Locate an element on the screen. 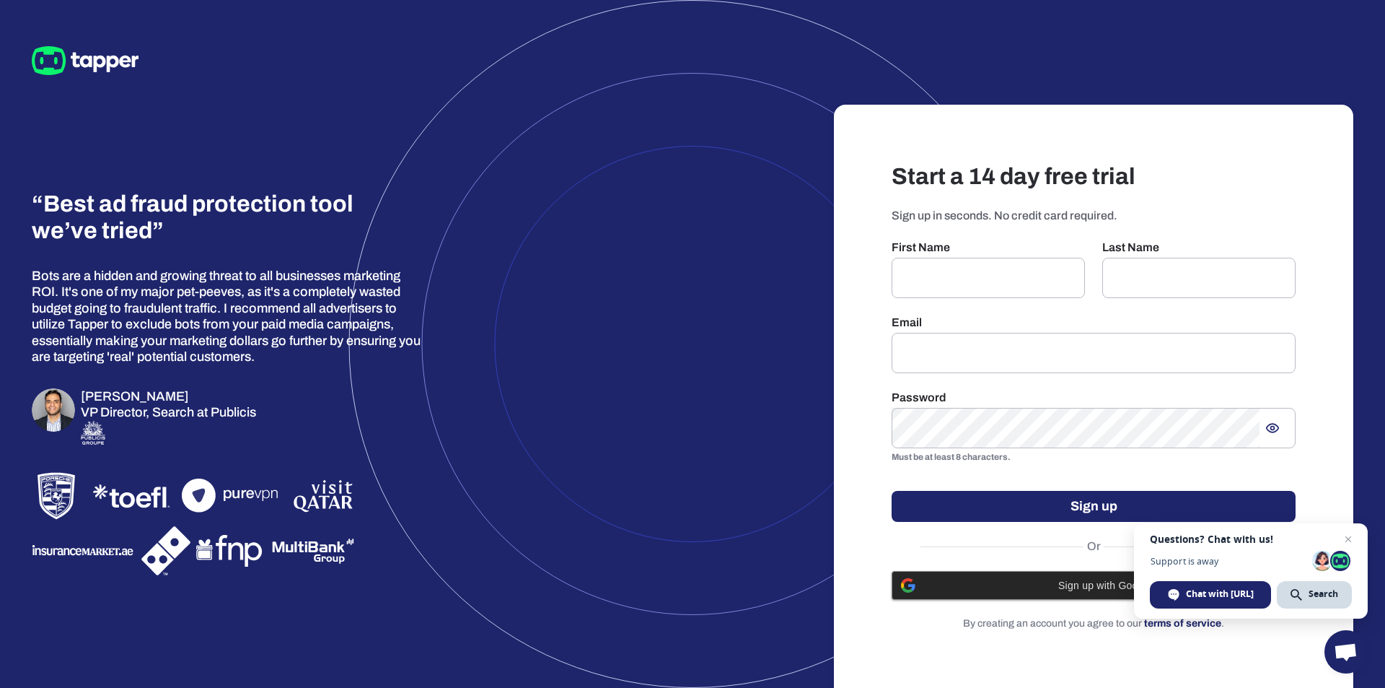 This screenshot has width=1385, height=688. div: Search is located at coordinates (1314, 594).